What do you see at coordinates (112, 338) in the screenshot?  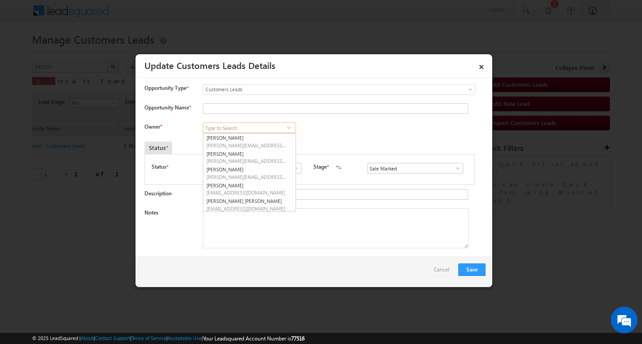 I see `a: Contact Support` at bounding box center [112, 338].